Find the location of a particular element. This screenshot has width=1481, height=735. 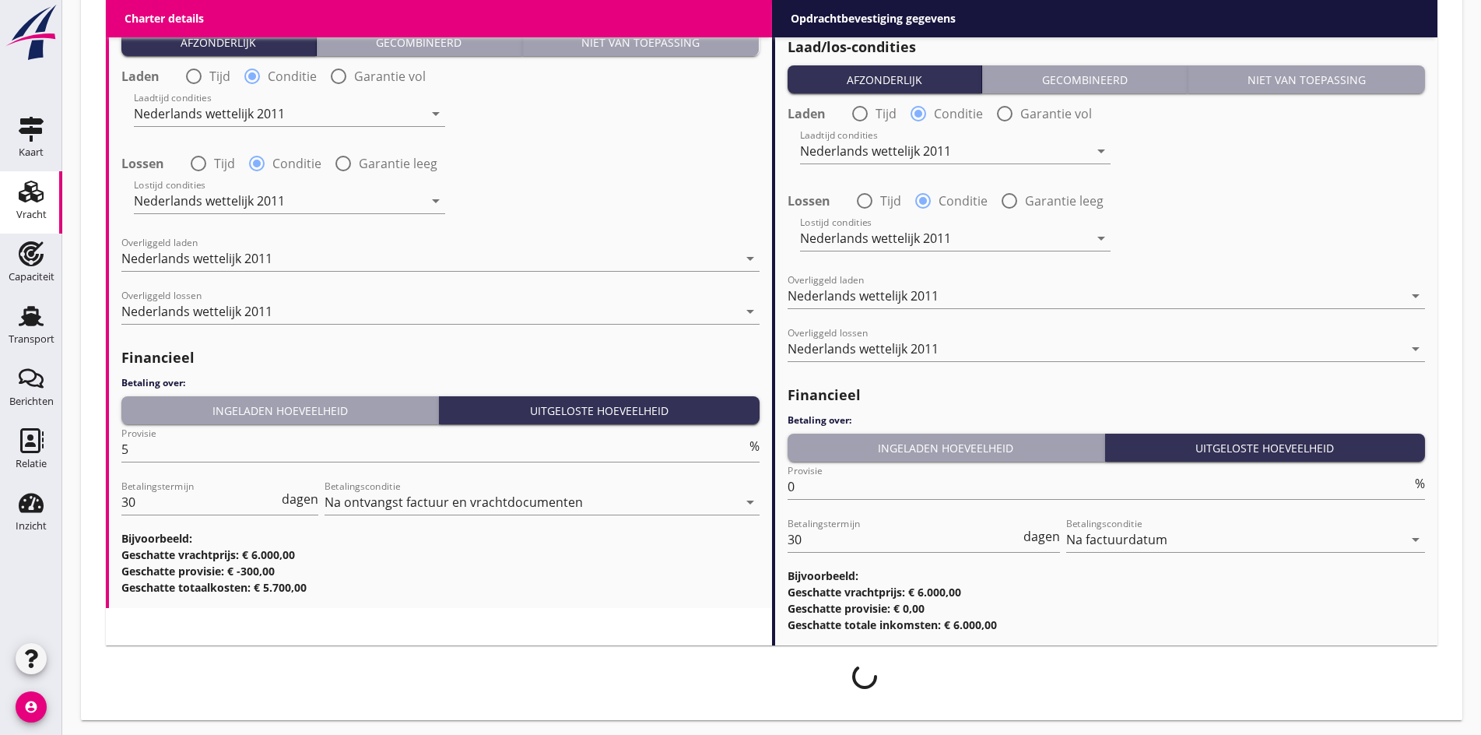

h3: Geschatte provisie: € 0,00 is located at coordinates (1107, 608).